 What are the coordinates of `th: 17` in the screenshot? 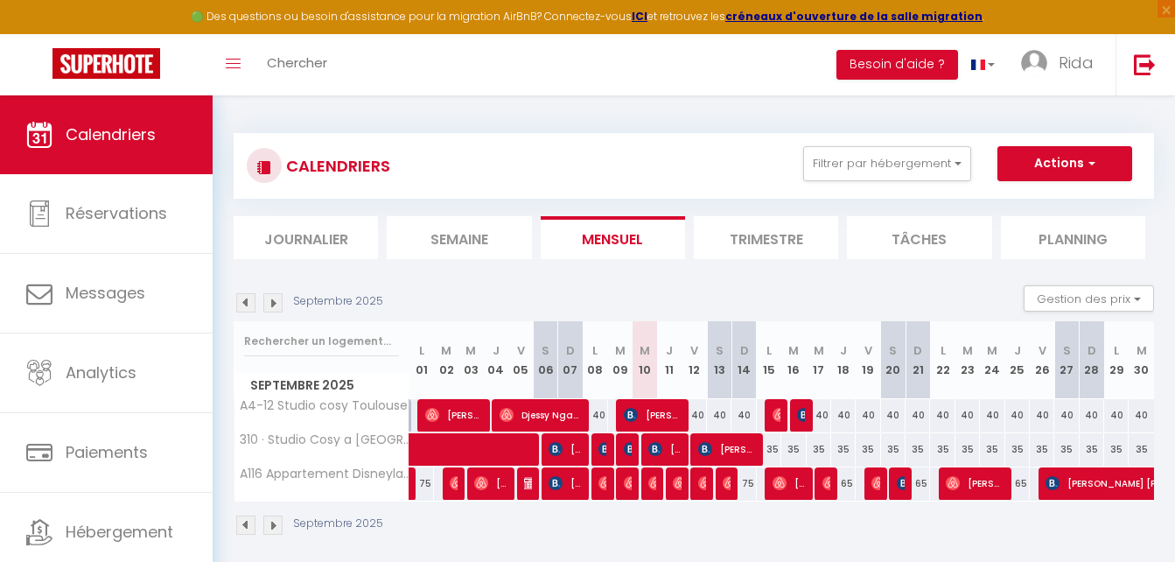 It's located at (819, 360).